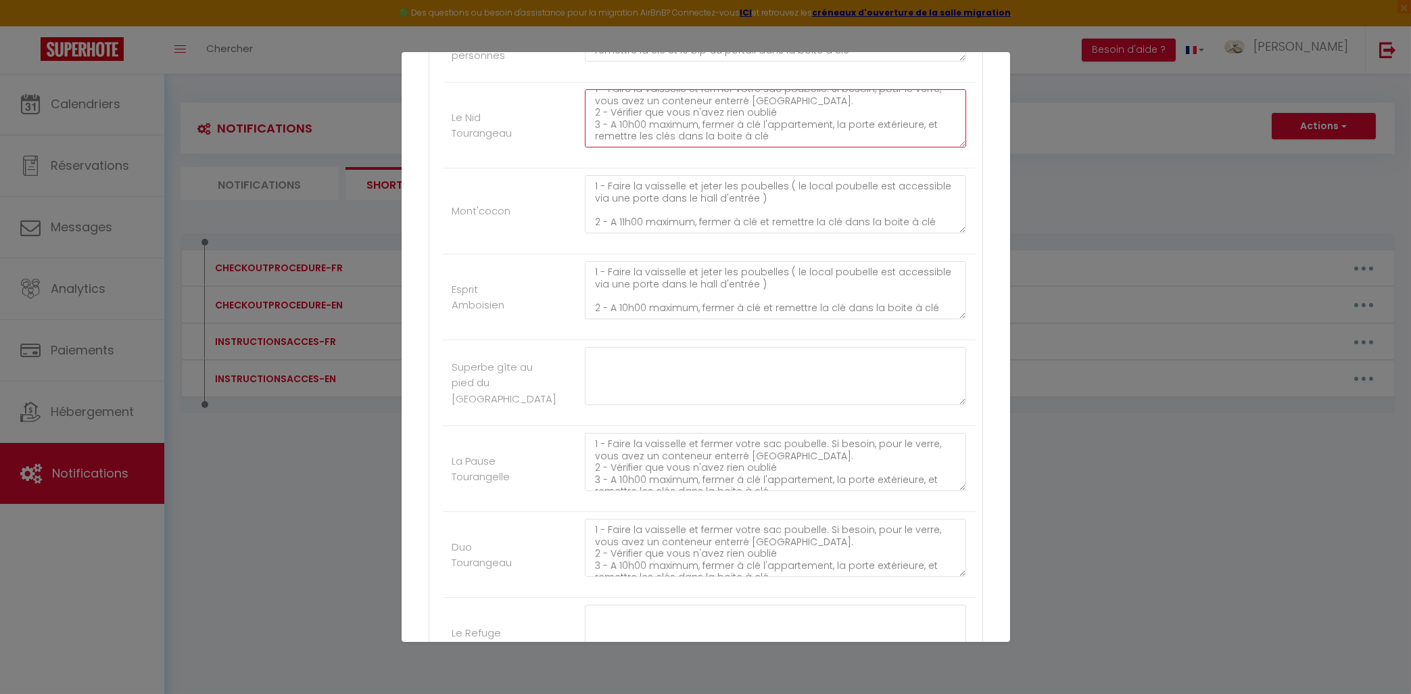 The width and height of the screenshot is (1411, 694). What do you see at coordinates (31, 26) in the screenshot?
I see `button: Ouvrir le widget de chat LiveChat` at bounding box center [31, 26].